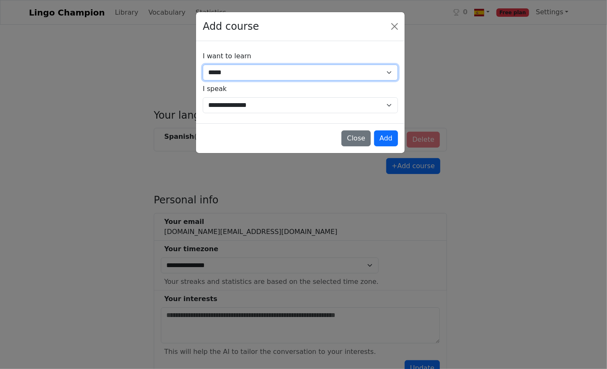  I want to click on span: Add course, so click(231, 26).